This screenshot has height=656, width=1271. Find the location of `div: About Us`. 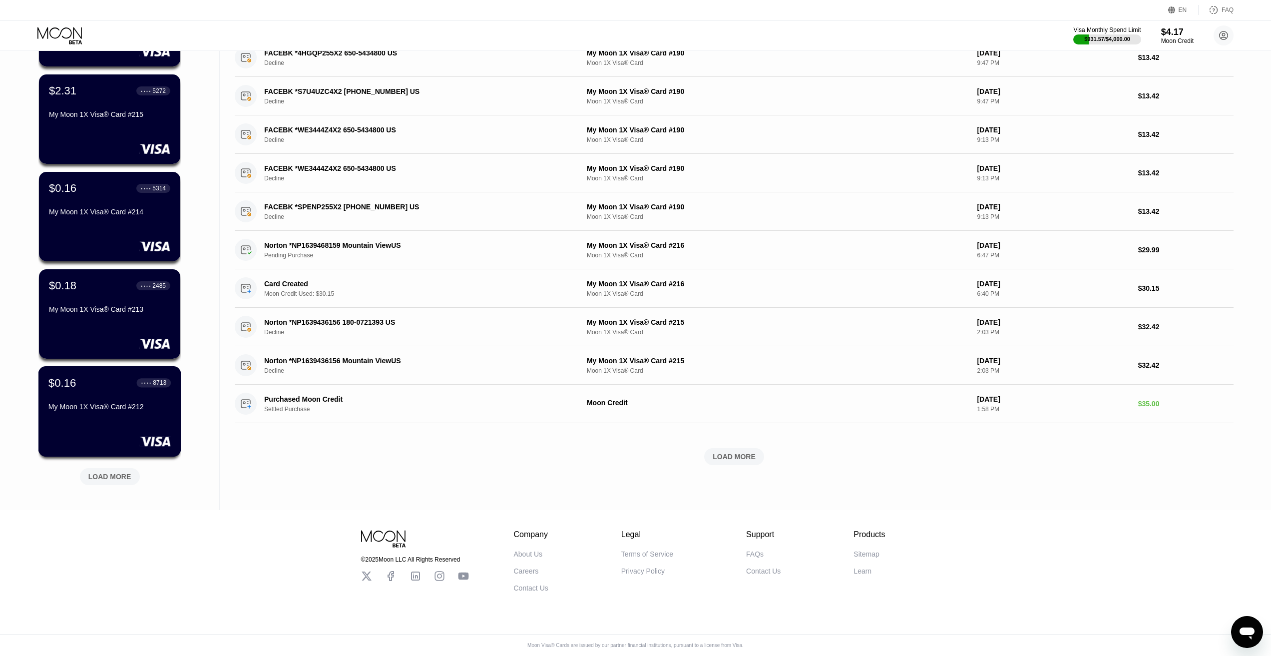

div: About Us is located at coordinates (528, 554).